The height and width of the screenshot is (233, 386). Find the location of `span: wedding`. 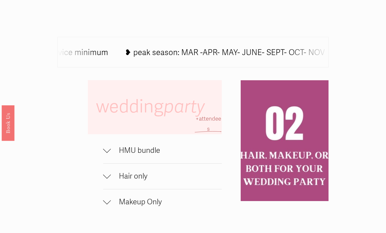

span: wedding is located at coordinates (152, 107).